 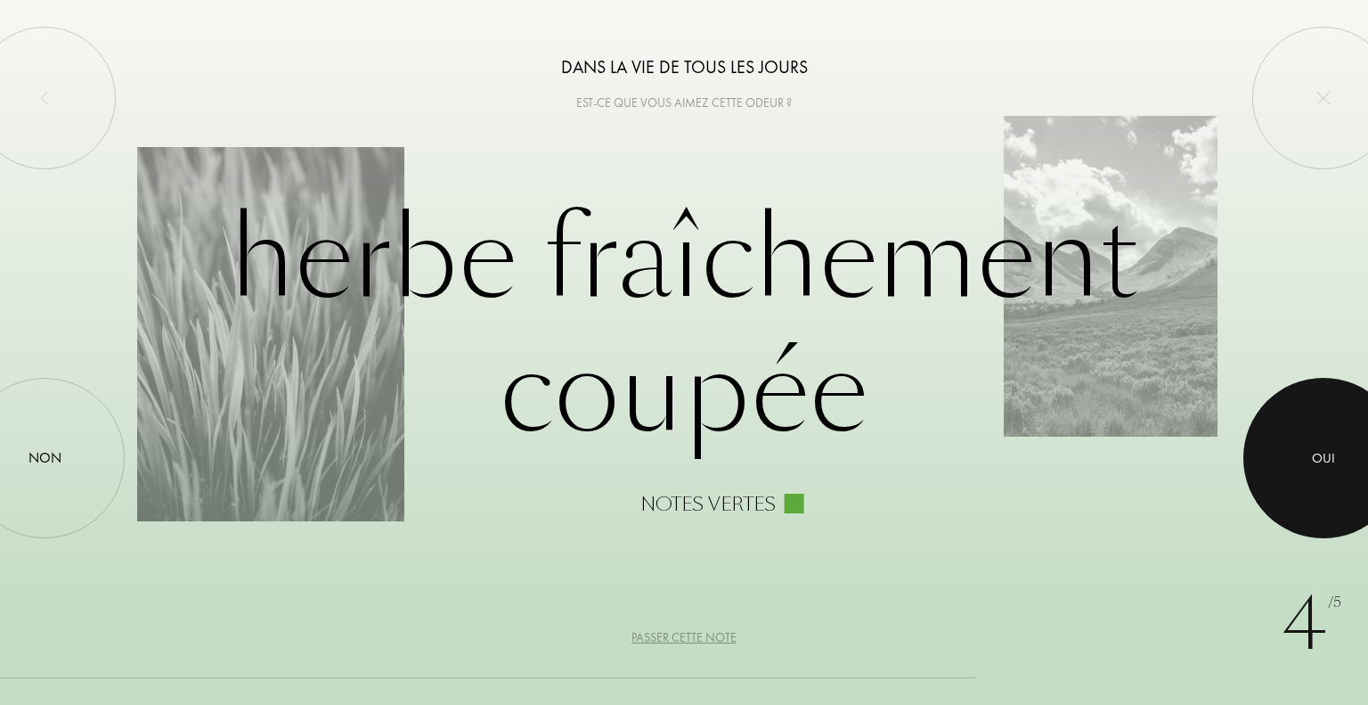 What do you see at coordinates (684, 637) in the screenshot?
I see `div: Passer cette note` at bounding box center [684, 637].